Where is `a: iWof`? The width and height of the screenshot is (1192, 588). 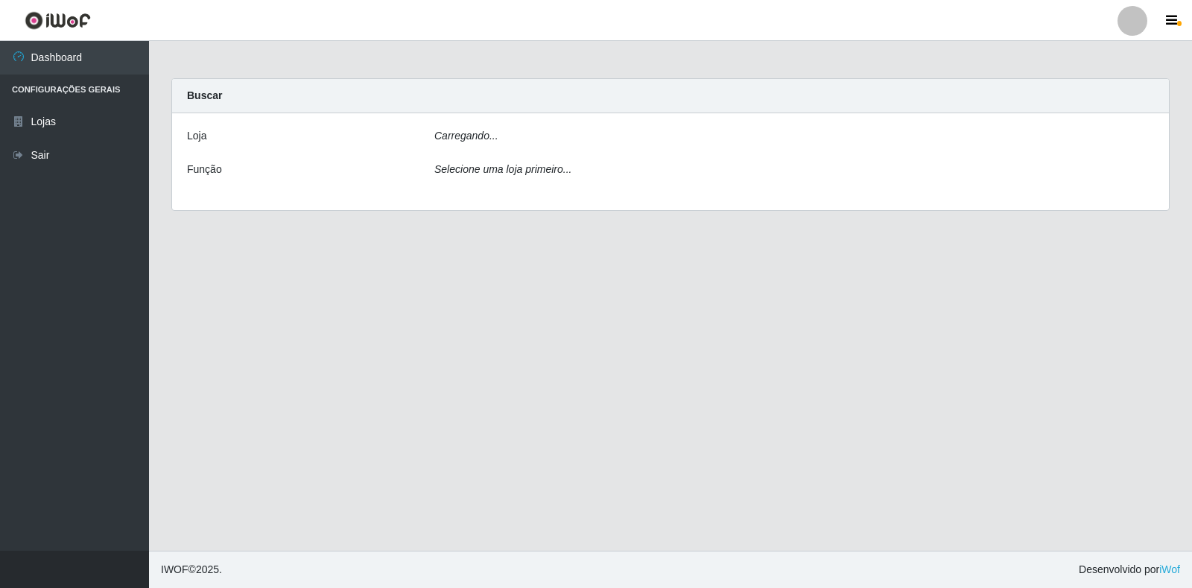 a: iWof is located at coordinates (1170, 569).